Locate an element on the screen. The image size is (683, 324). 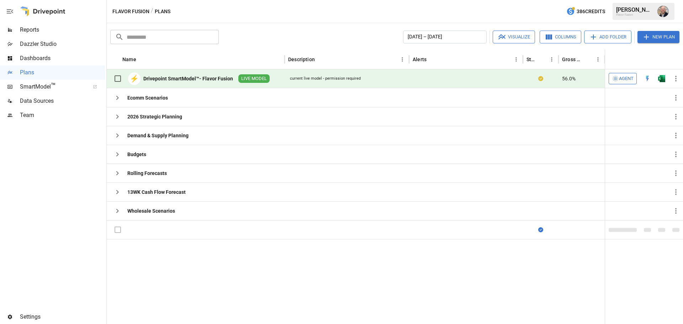
div: Rolling Forecasts is located at coordinates (147, 173).